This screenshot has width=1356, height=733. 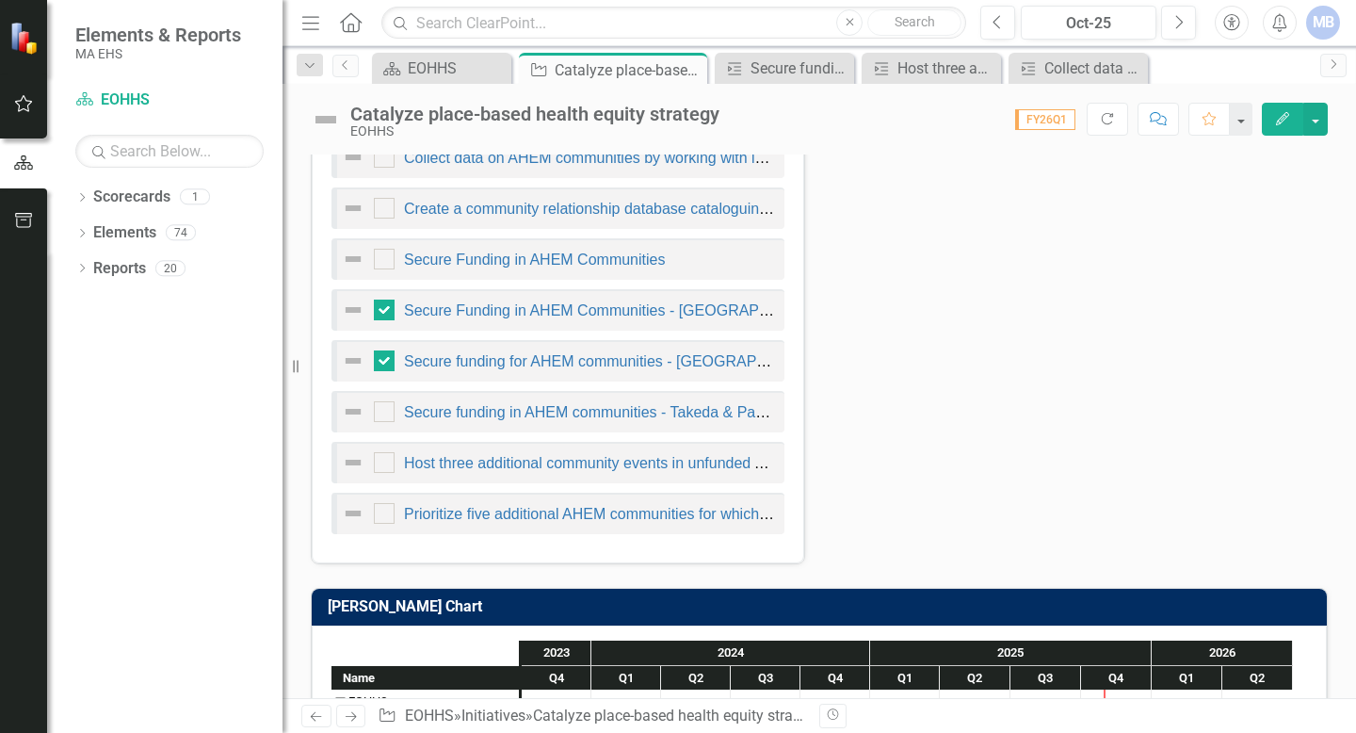 I want to click on button: Search, so click(x=915, y=23).